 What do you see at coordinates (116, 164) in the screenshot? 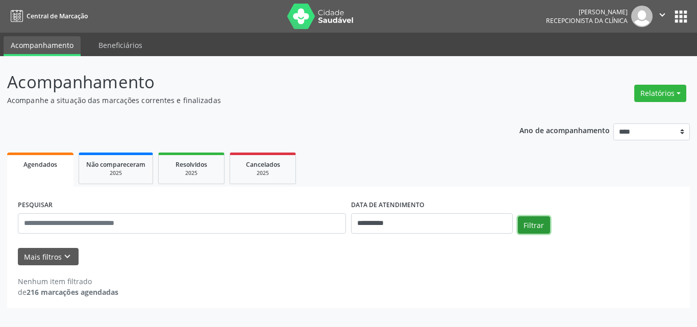
I see `span: Não compareceram` at bounding box center [116, 164].